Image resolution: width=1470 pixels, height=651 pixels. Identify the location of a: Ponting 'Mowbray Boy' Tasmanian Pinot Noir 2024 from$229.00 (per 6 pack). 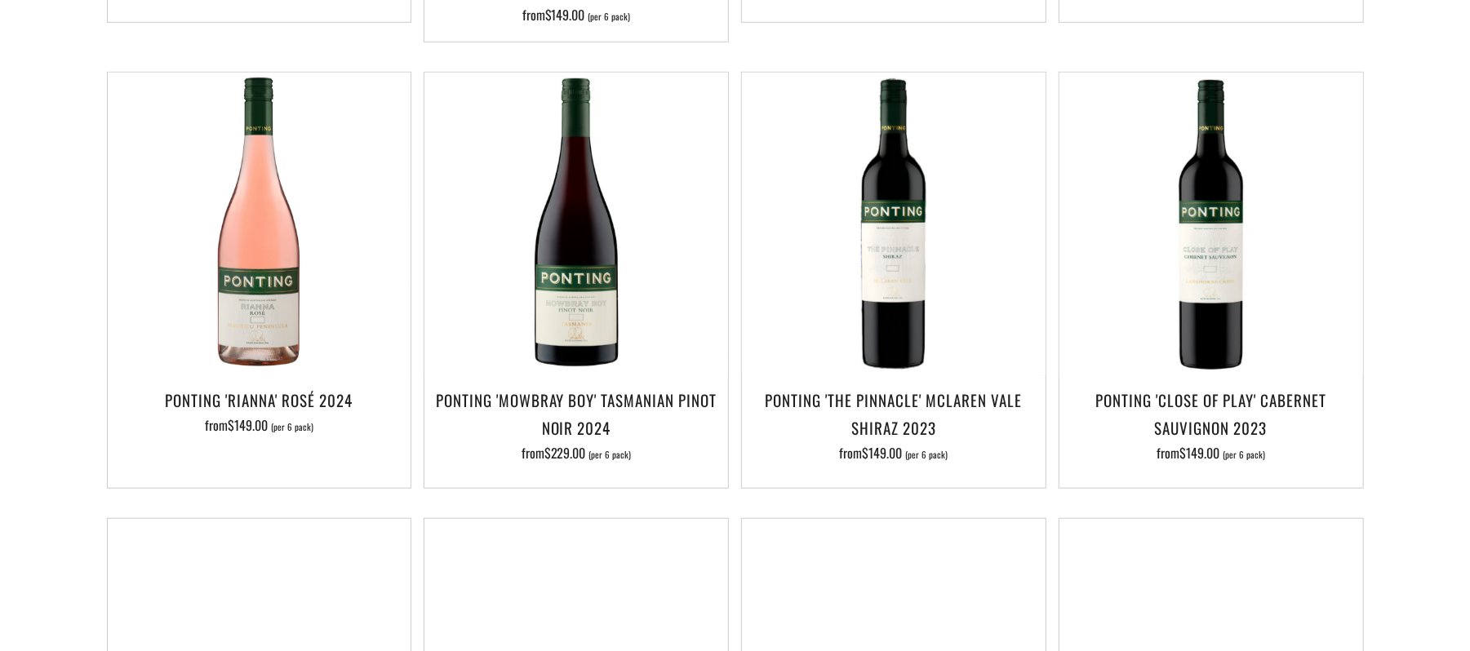
(576, 427).